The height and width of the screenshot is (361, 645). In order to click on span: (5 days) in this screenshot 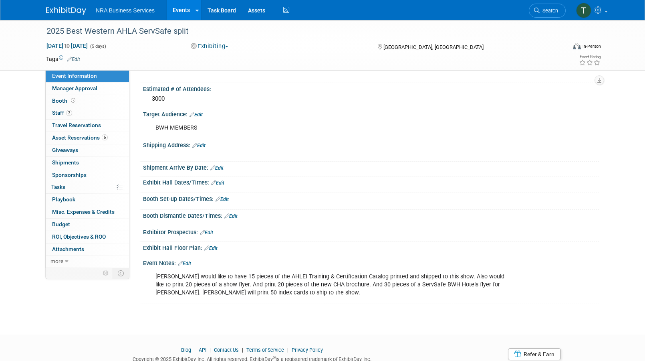, I will do `click(98, 46)`.